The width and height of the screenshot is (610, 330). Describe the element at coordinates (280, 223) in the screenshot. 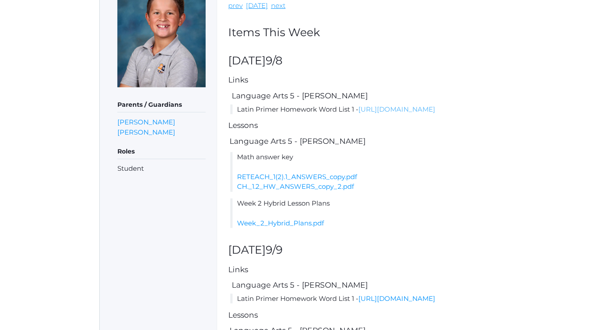

I see `a: Week_2_Hybrid_Plans.pdf` at that location.